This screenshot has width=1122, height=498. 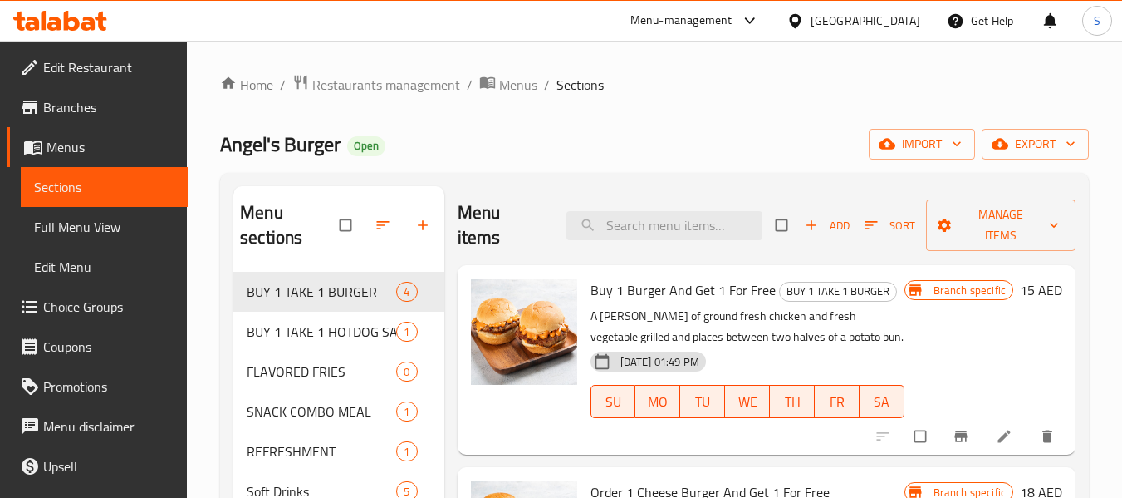 I want to click on button: Manage items, so click(x=1001, y=225).